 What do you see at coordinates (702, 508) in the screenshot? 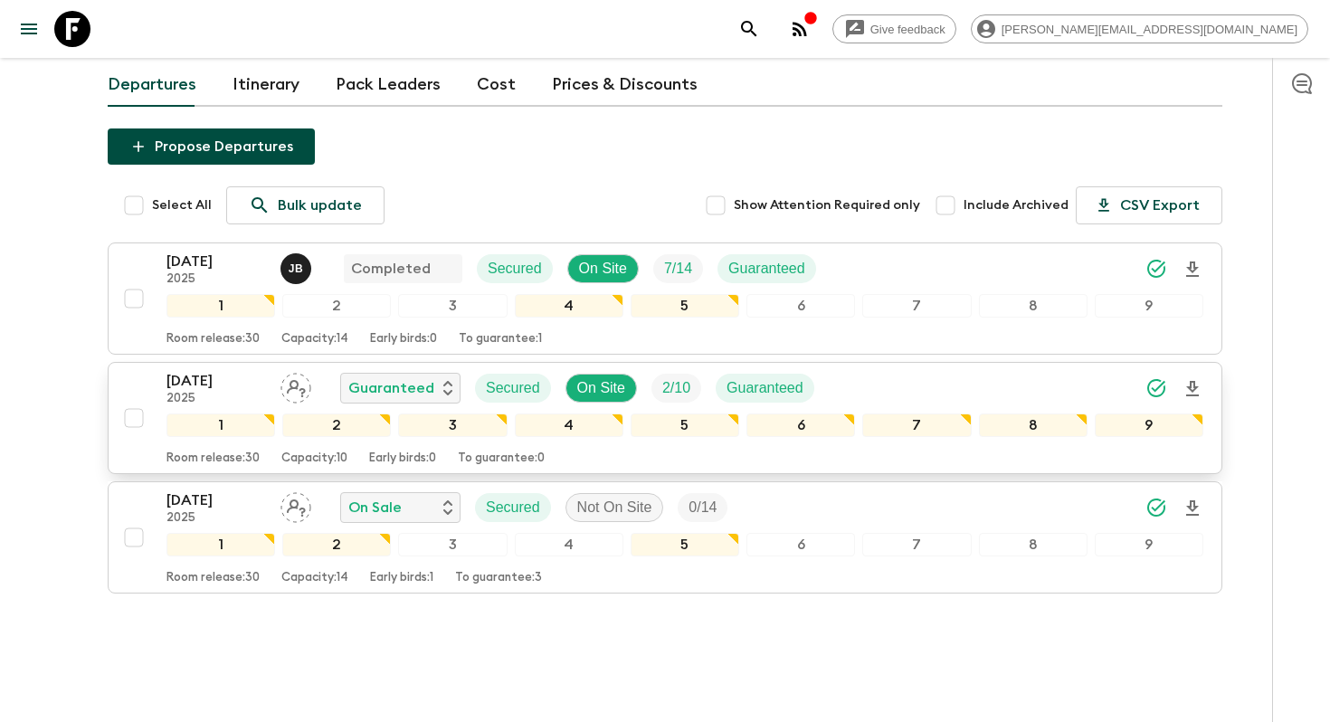
I see `p: 0 / 14` at bounding box center [702, 508].